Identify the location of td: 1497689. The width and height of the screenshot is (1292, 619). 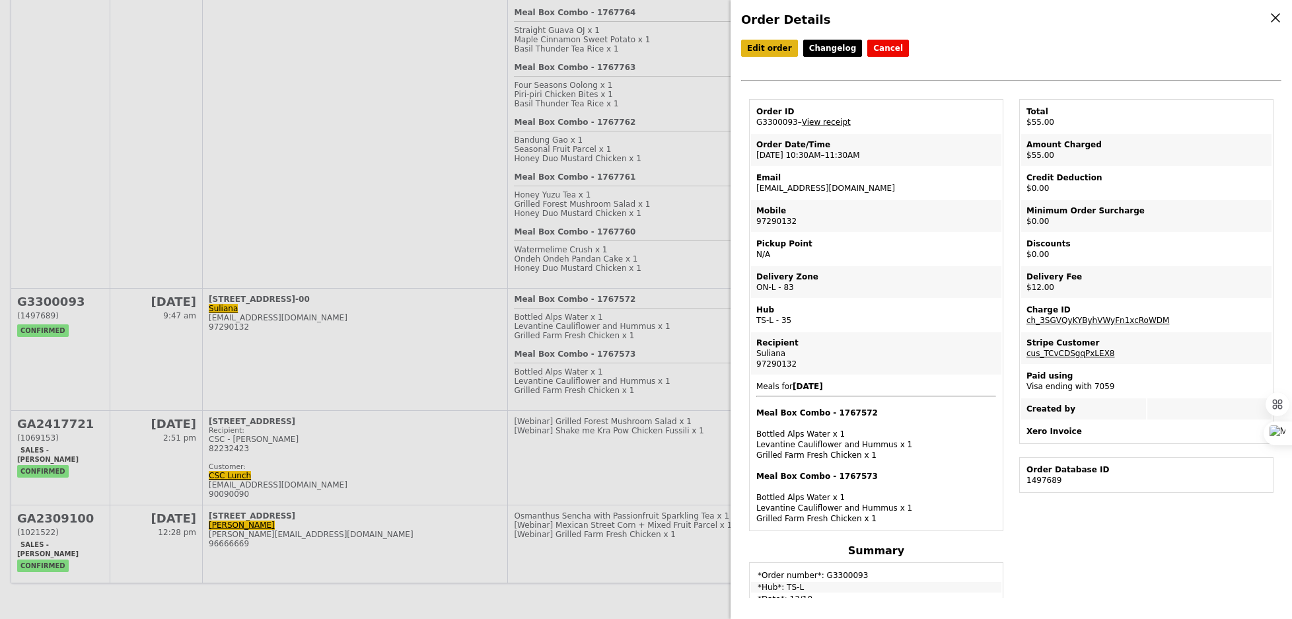
(1146, 475).